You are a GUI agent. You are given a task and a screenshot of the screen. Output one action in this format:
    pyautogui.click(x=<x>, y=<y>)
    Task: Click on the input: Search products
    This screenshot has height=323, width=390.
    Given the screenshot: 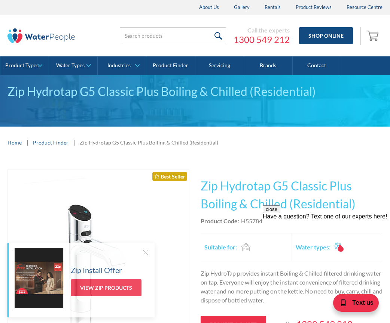 What is the action you would take?
    pyautogui.click(x=173, y=36)
    